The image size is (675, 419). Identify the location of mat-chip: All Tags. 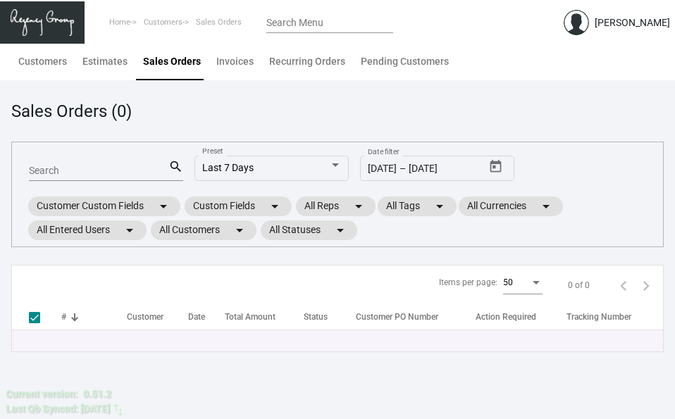
(417, 206).